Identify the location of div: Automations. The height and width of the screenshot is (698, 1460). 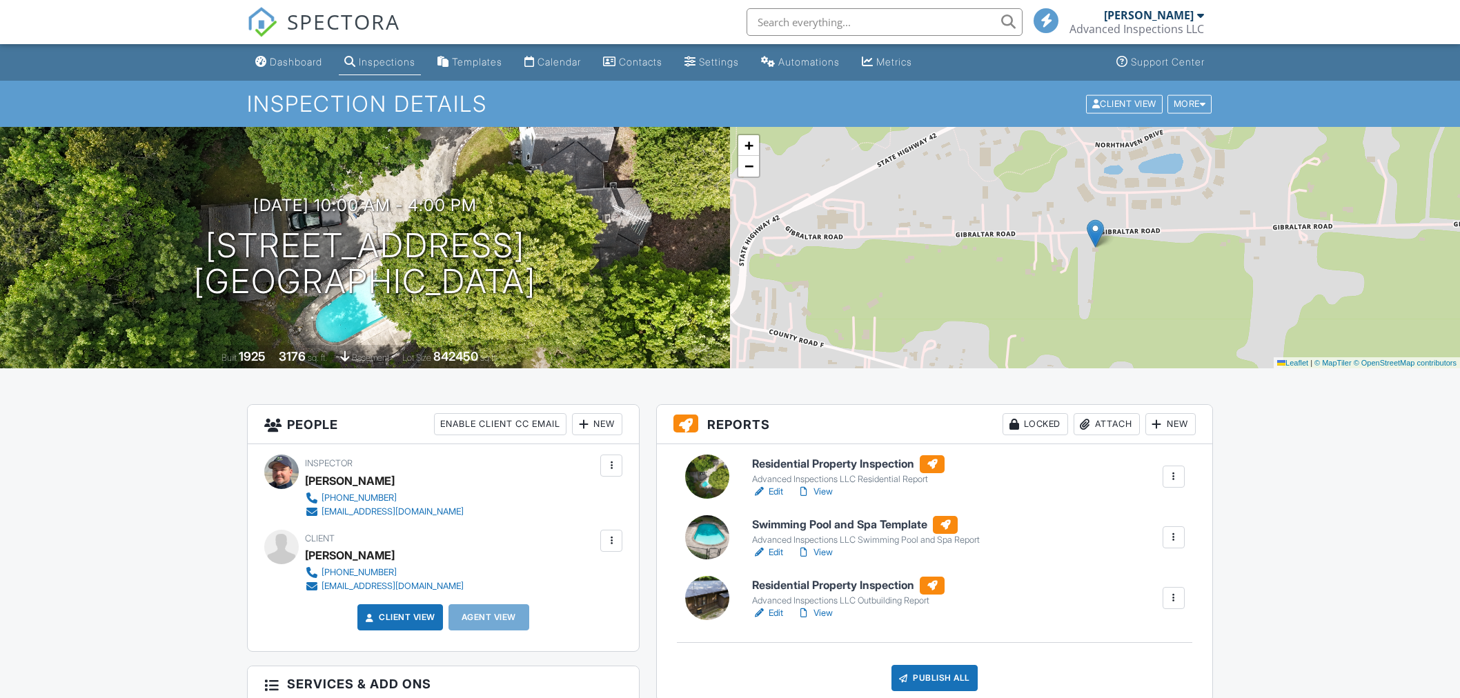
(809, 61).